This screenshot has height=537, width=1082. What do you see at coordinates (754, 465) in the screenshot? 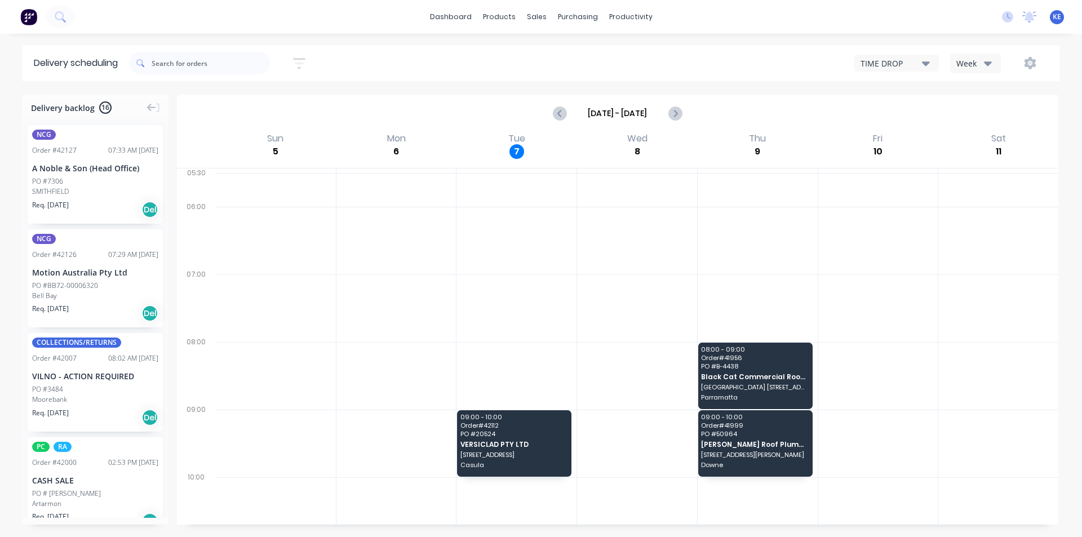
I see `span: Downe` at bounding box center [754, 465].